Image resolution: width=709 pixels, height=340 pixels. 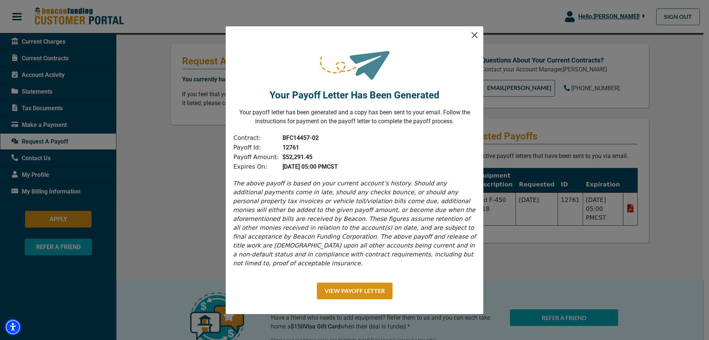 I want to click on img: request-sent.png, so click(x=355, y=61).